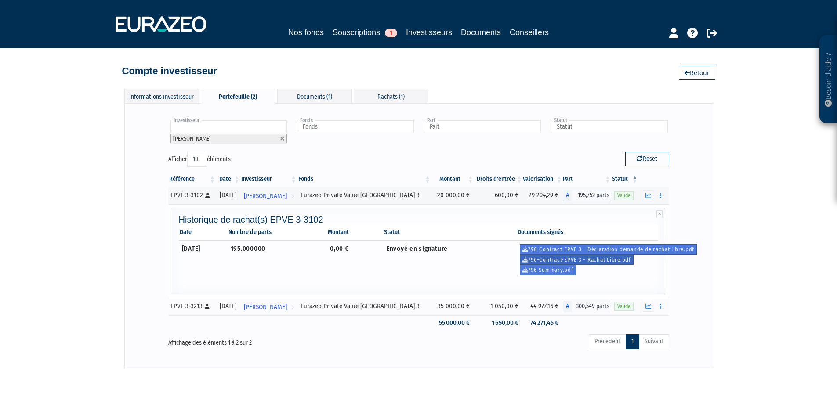  I want to click on a: Documents, so click(481, 33).